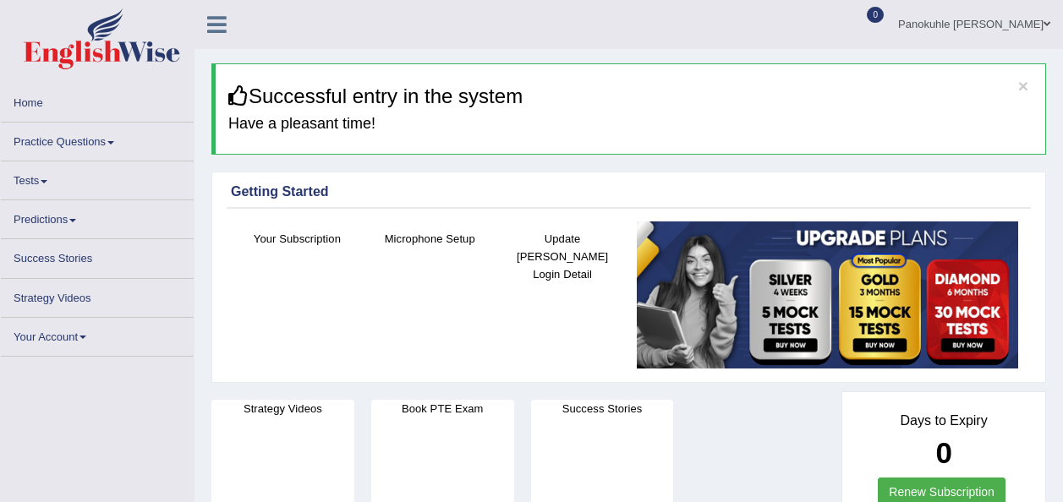 The width and height of the screenshot is (1063, 502). I want to click on h3: Successful entry in the system, so click(630, 96).